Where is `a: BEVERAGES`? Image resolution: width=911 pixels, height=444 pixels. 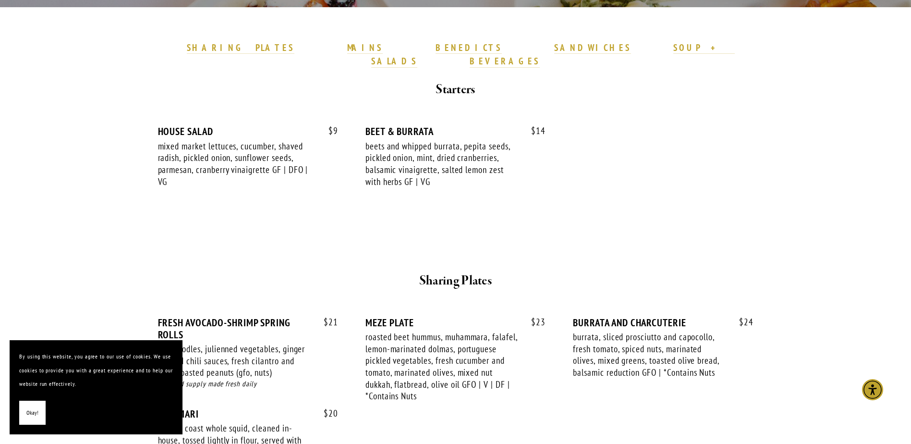 a: BEVERAGES is located at coordinates (505, 61).